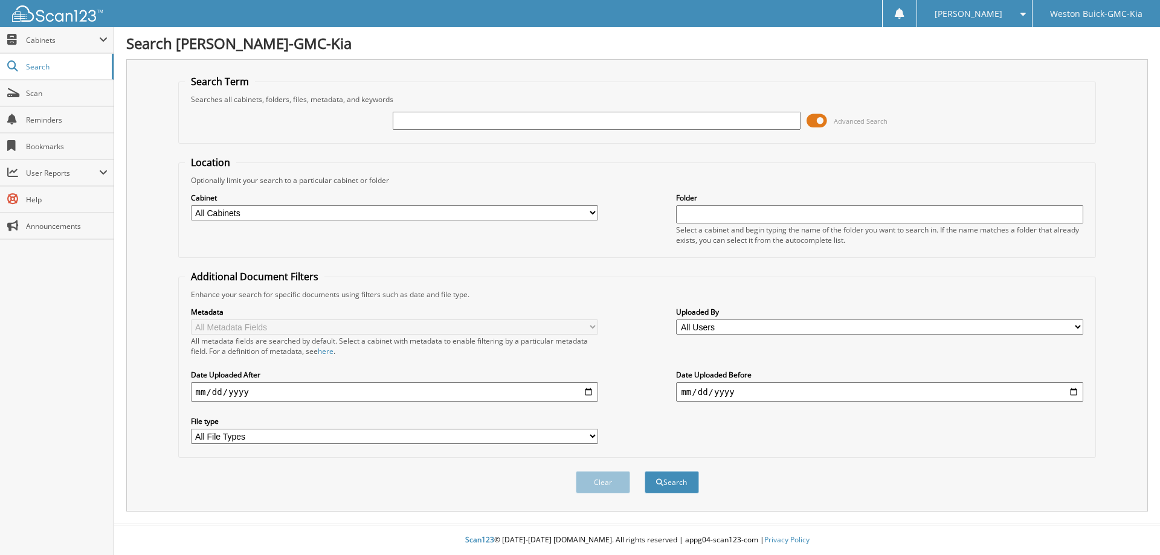 Image resolution: width=1160 pixels, height=555 pixels. What do you see at coordinates (1096, 14) in the screenshot?
I see `span: Weston Buick-GMC-Kia` at bounding box center [1096, 14].